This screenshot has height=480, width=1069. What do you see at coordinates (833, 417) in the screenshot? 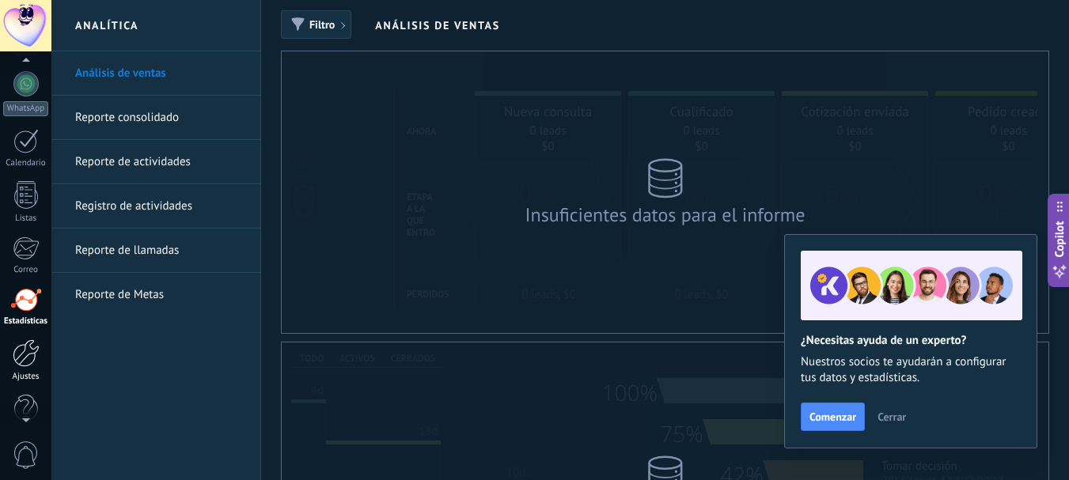
I see `button: Comenzar` at bounding box center [833, 417].